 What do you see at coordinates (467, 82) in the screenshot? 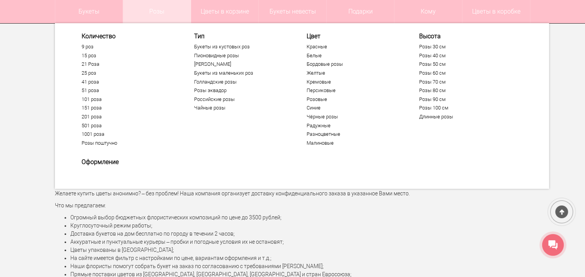
I see `a: Розы 70 см` at bounding box center [467, 82].